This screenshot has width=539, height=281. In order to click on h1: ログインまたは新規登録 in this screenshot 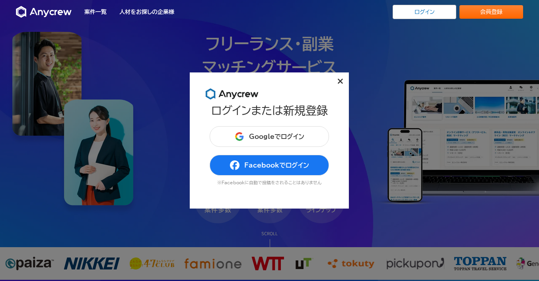, I will do `click(269, 110)`.